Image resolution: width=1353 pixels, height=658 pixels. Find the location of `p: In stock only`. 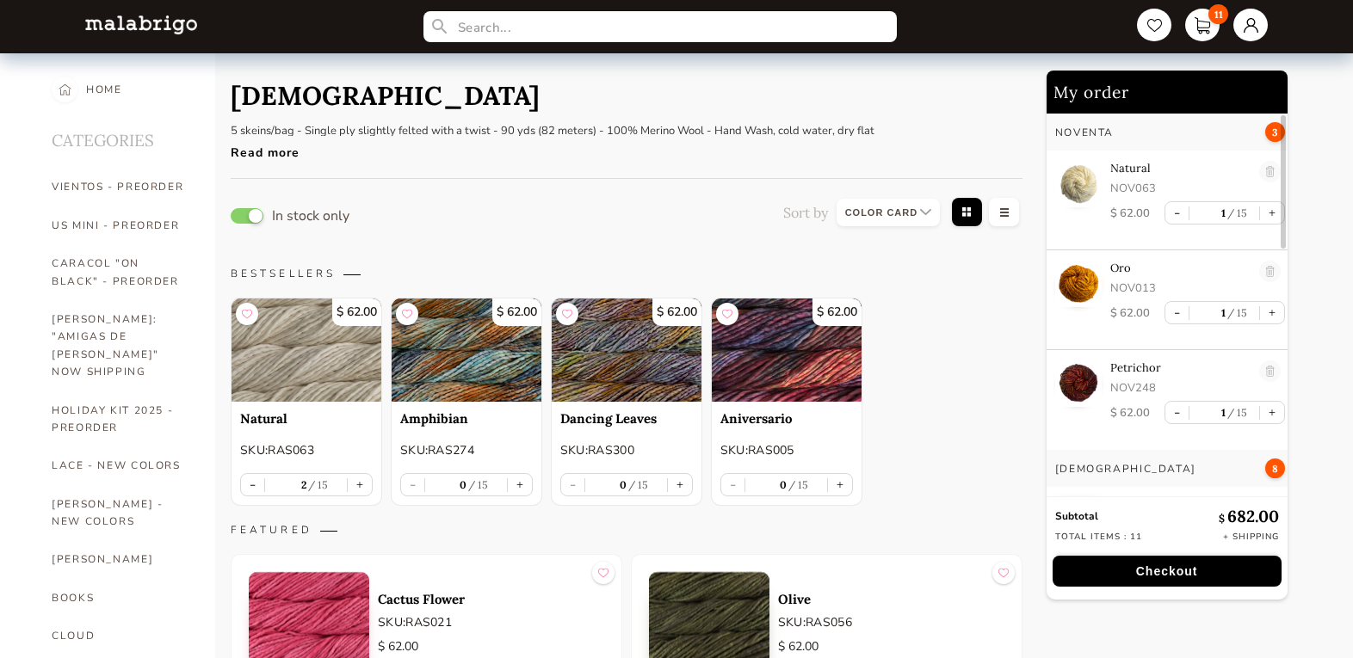

p: In stock only is located at coordinates (311, 216).